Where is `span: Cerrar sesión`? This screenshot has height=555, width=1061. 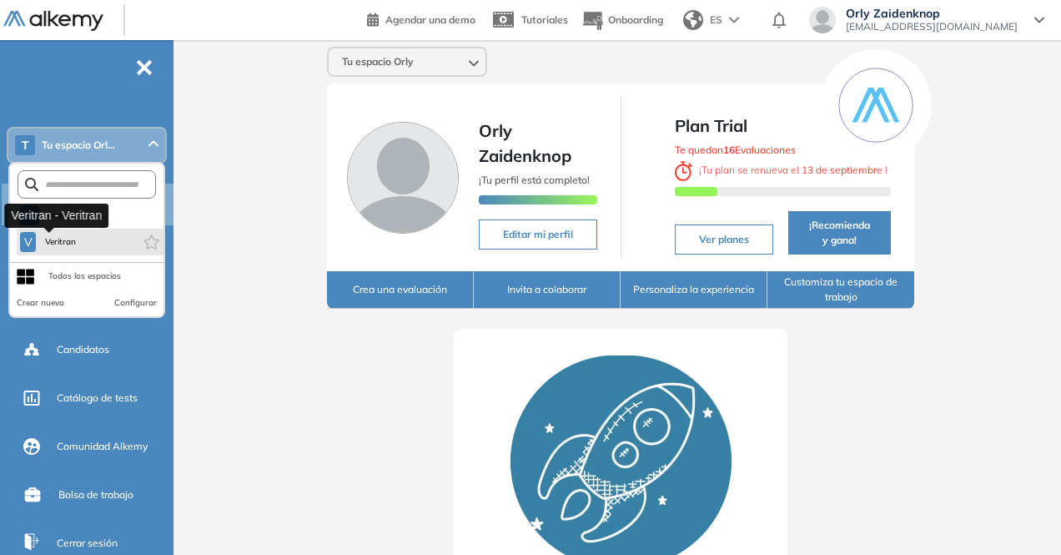
span: Cerrar sesión is located at coordinates (87, 543).